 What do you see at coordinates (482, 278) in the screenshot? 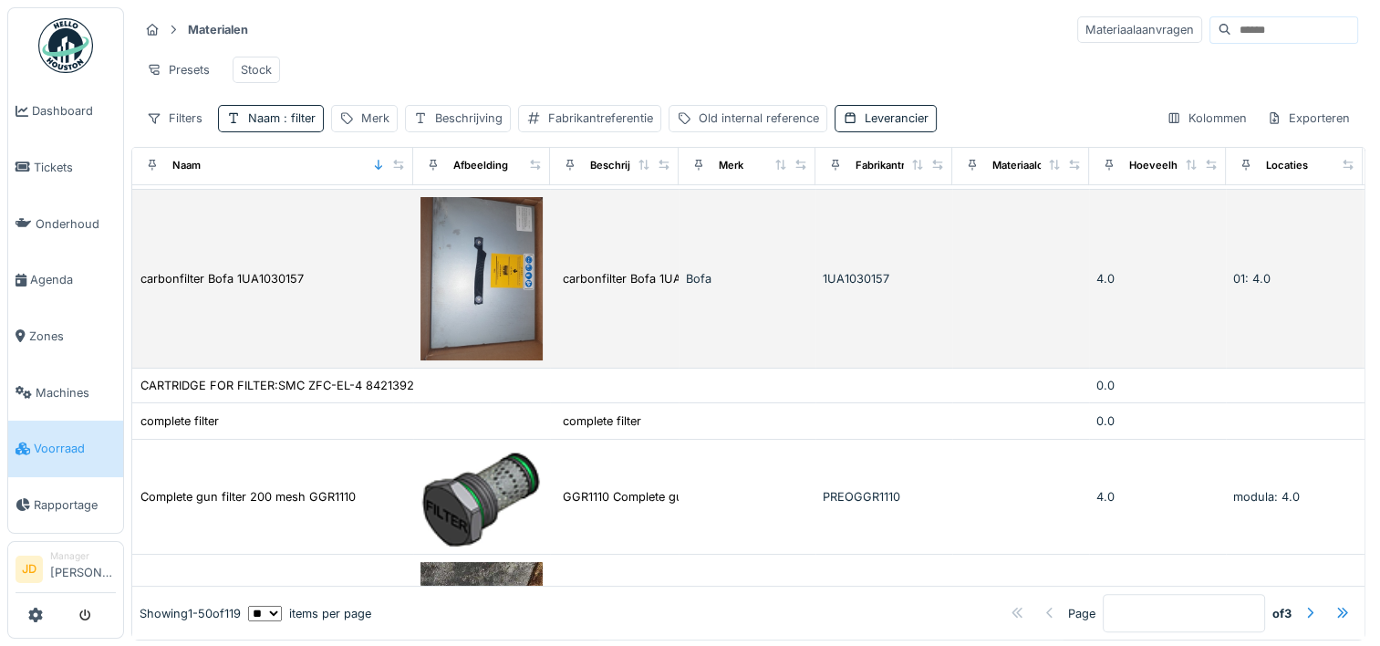
I see `img: carbonfilter Bofa 1UA1030157` at bounding box center [482, 278].